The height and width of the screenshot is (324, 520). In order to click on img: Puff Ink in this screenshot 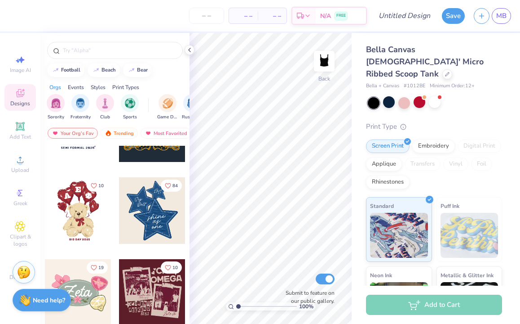, I will do `click(470, 235)`.